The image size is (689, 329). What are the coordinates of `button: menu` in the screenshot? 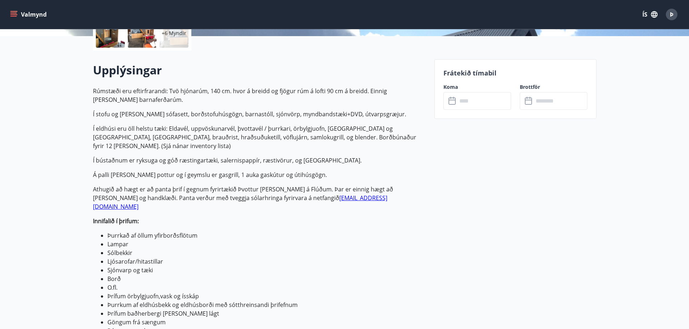 It's located at (29, 14).